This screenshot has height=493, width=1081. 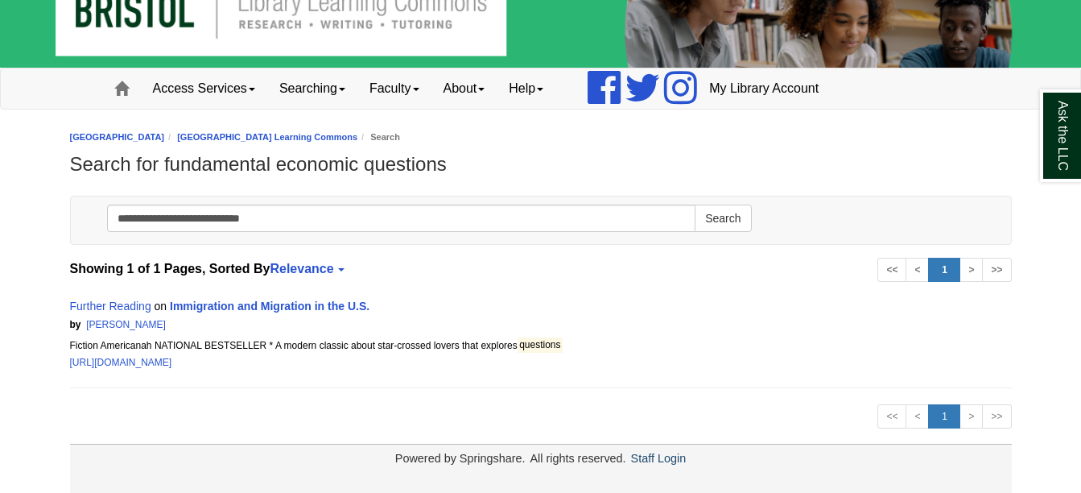 What do you see at coordinates (541, 137) in the screenshot?
I see `nav: breadcrumb` at bounding box center [541, 137].